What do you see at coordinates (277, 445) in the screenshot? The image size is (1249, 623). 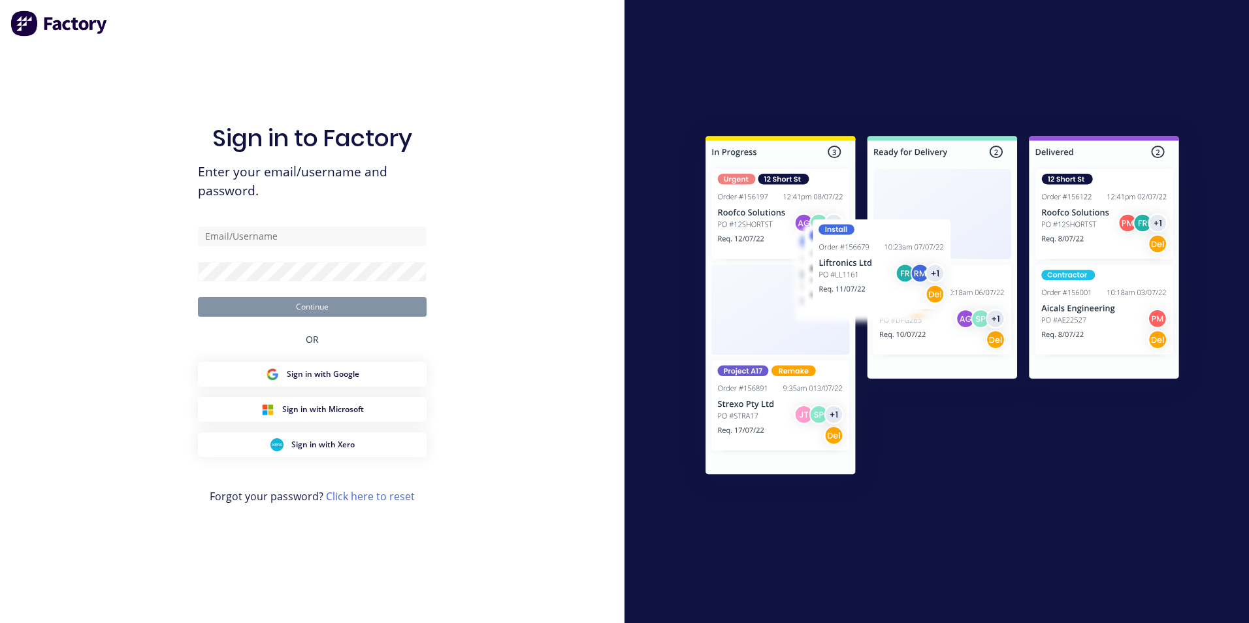 I see `img: Xero Sign in` at bounding box center [277, 445].